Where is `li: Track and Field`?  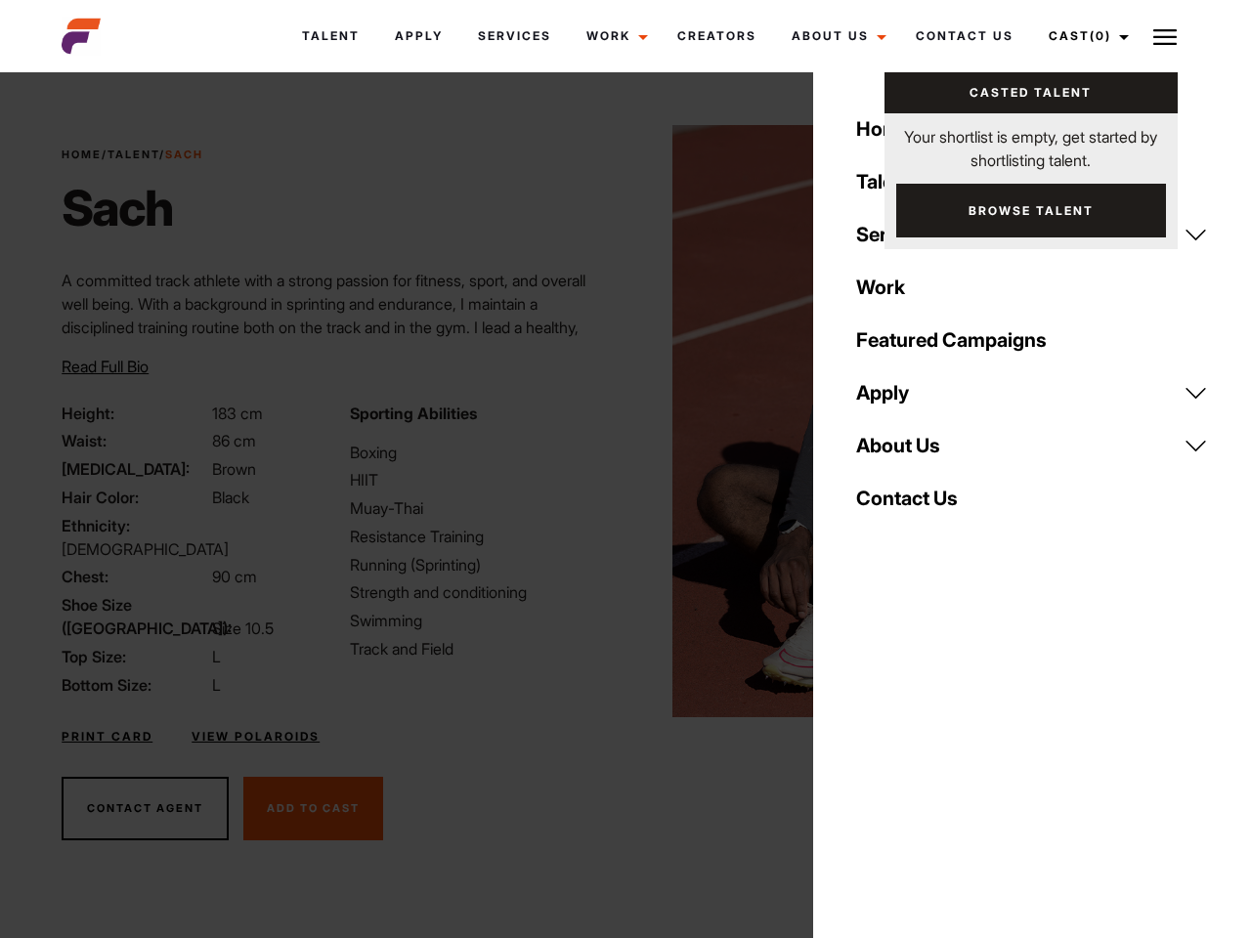
li: Track and Field is located at coordinates (482, 649).